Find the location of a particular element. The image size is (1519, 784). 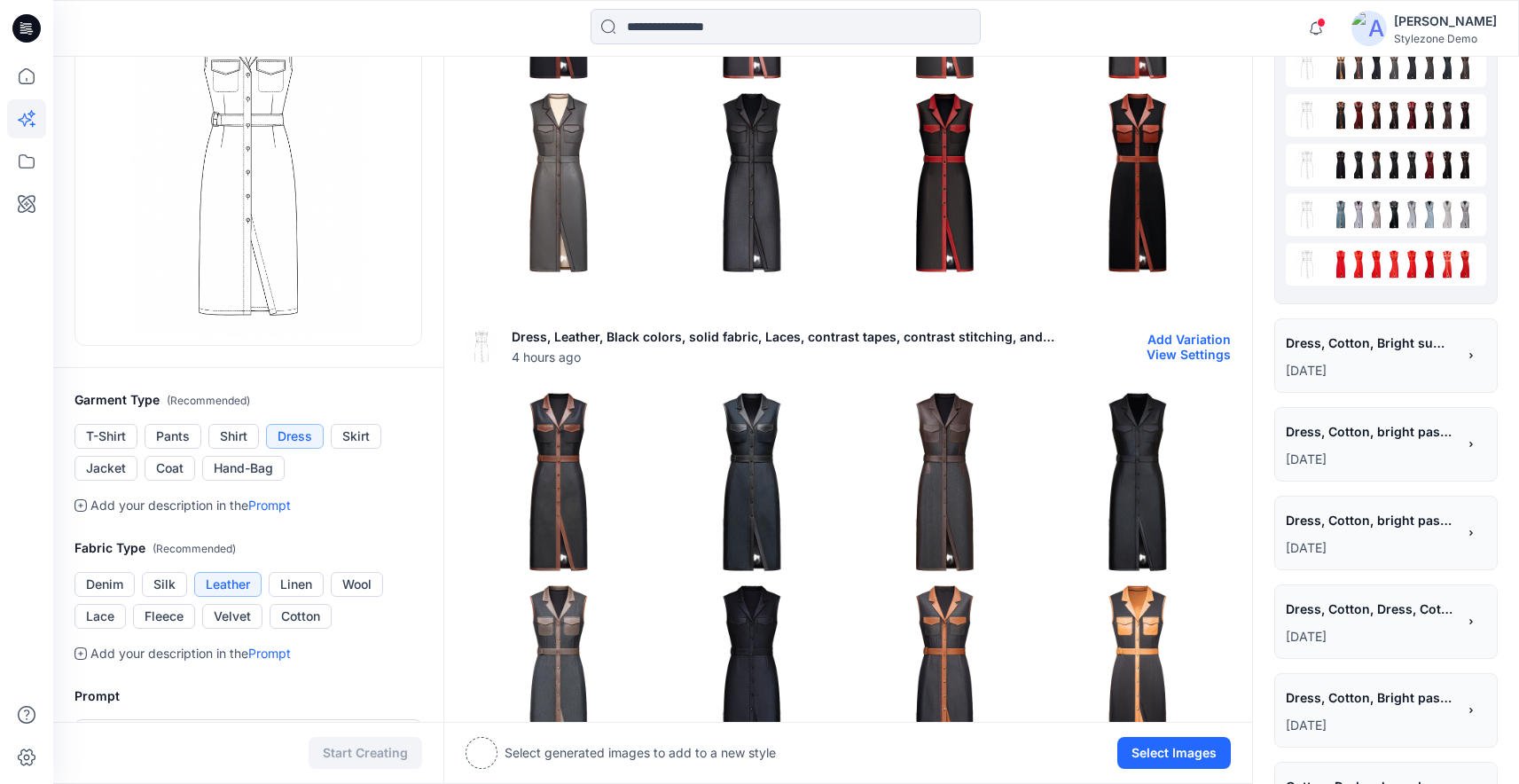

span: Dress, Cotton, Dress, Cotton, Bright pastel summer color, abstract printed dresS is located at coordinates (1370, 608).